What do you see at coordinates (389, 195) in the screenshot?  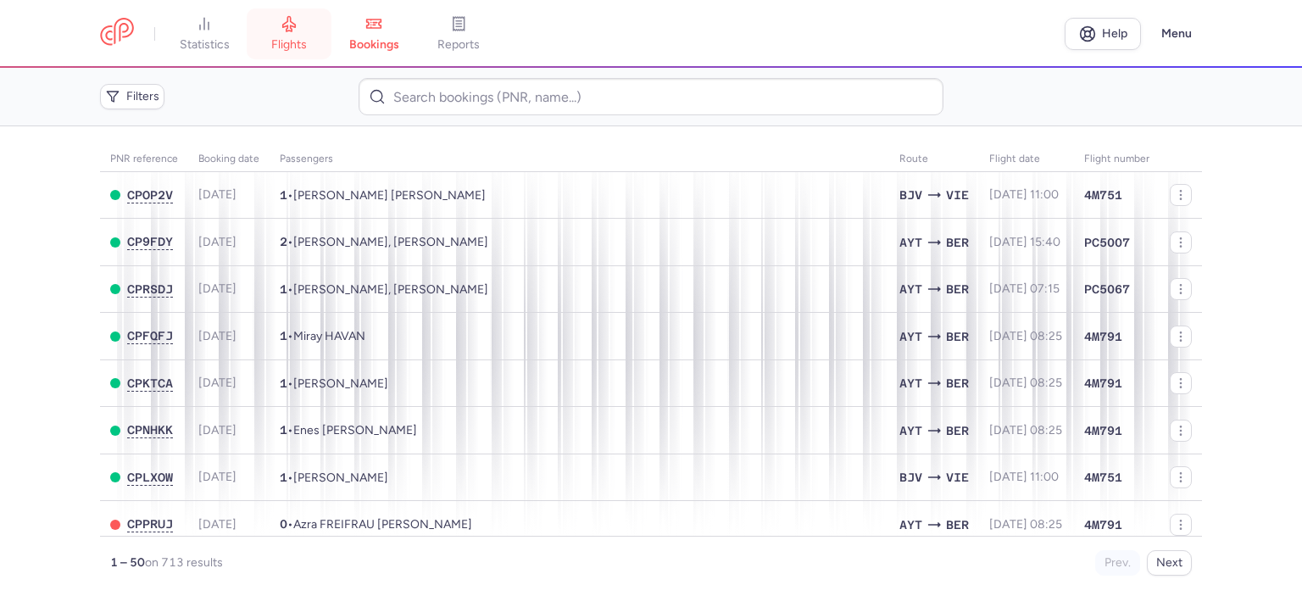 I see `span: Fatma Lerzan YAZICI` at bounding box center [389, 195].